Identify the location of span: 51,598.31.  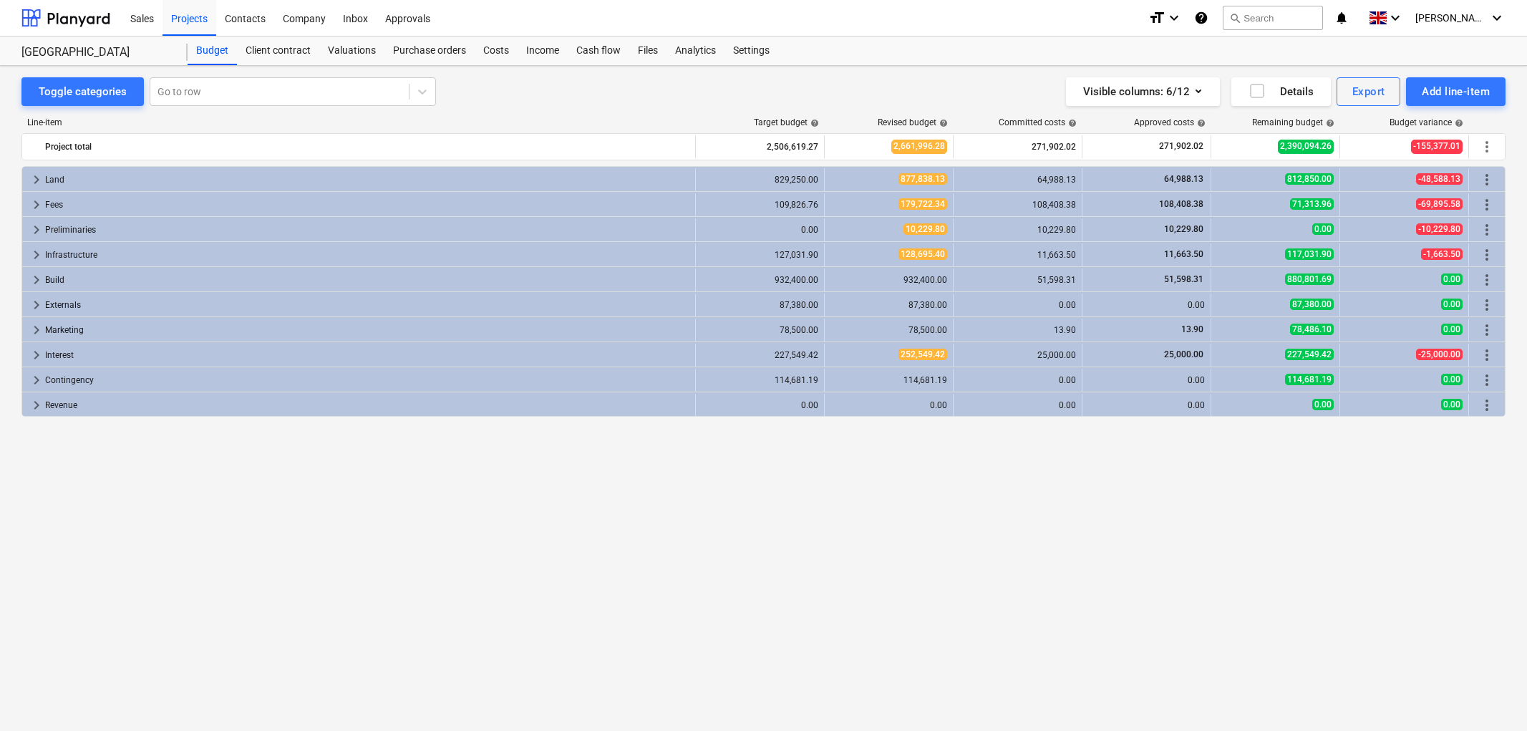
(1184, 279).